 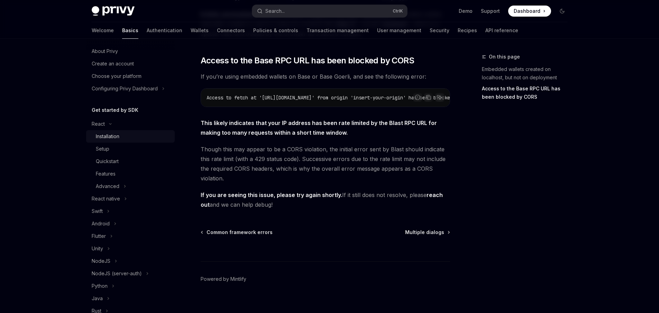 What do you see at coordinates (113, 64) in the screenshot?
I see `div: Create an account` at bounding box center [113, 64].